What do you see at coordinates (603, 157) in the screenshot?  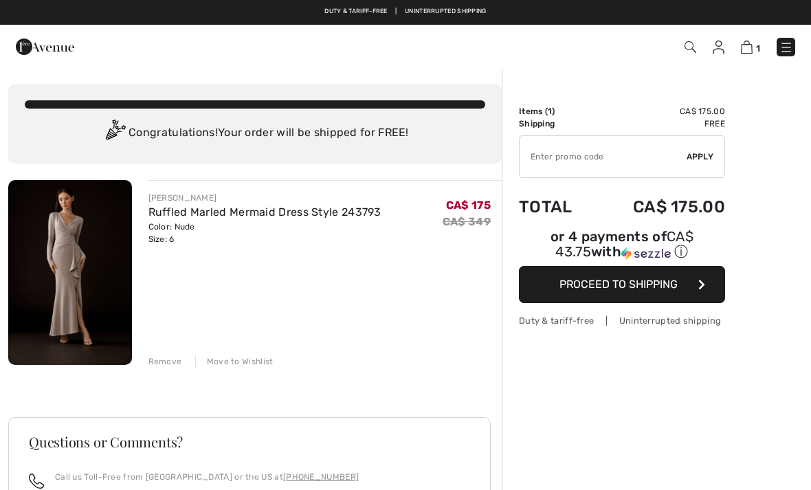 I see `input: Promo code` at bounding box center [603, 157].